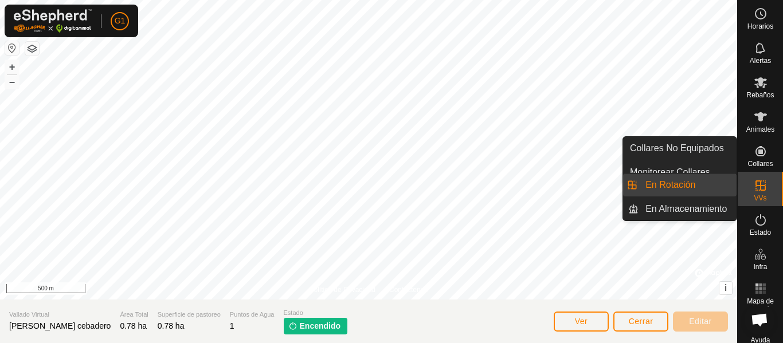 The height and width of the screenshot is (343, 783). Describe the element at coordinates (680, 148) in the screenshot. I see `a: Collares No Equipados` at that location.